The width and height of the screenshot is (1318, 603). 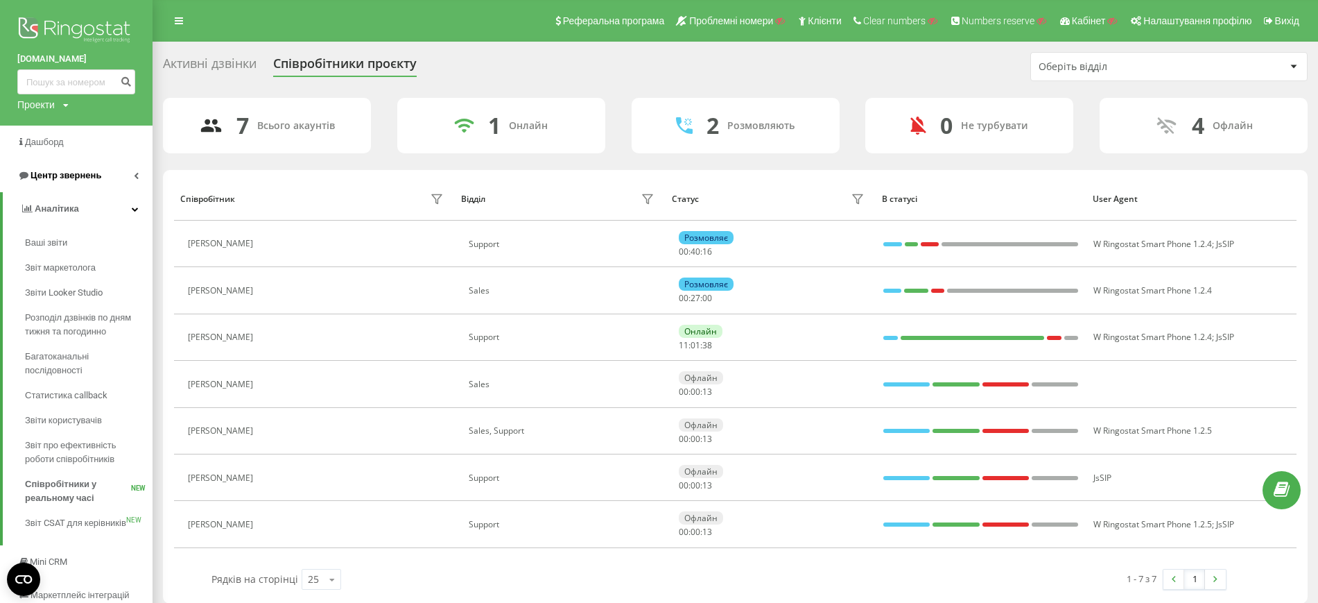 I want to click on span: 01, so click(x=695, y=345).